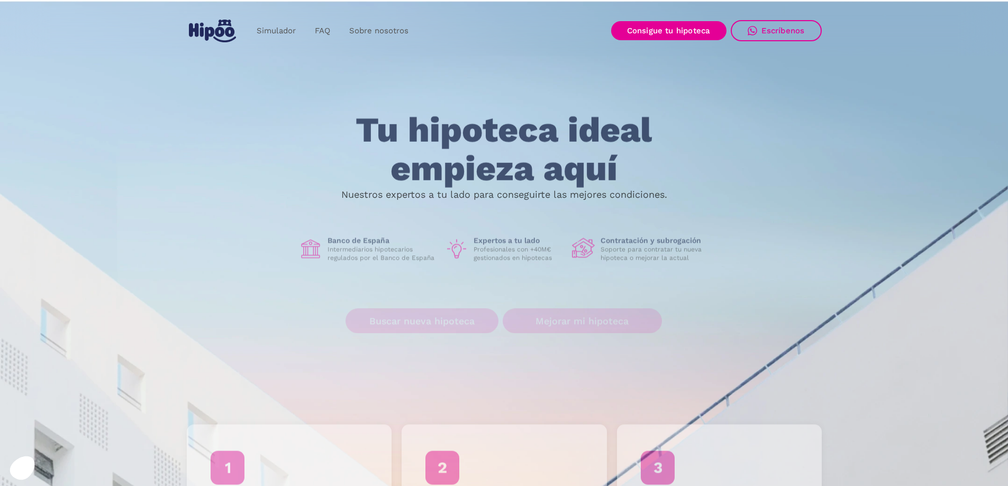  I want to click on h1: Tu hipoteca ideal empieza aquí, so click(504, 149).